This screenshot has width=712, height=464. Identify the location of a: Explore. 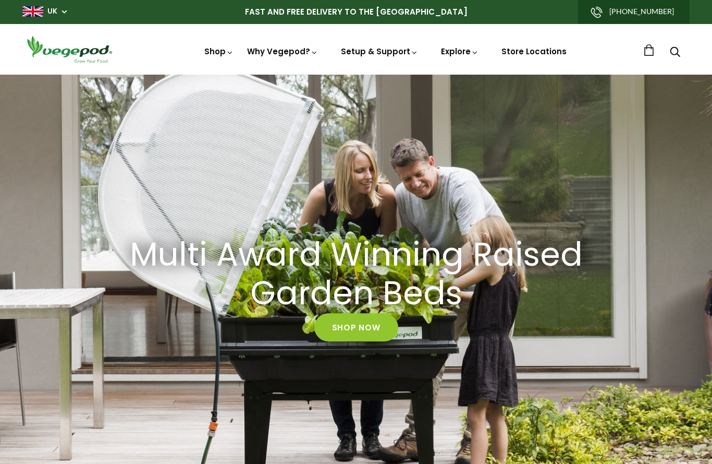
(460, 51).